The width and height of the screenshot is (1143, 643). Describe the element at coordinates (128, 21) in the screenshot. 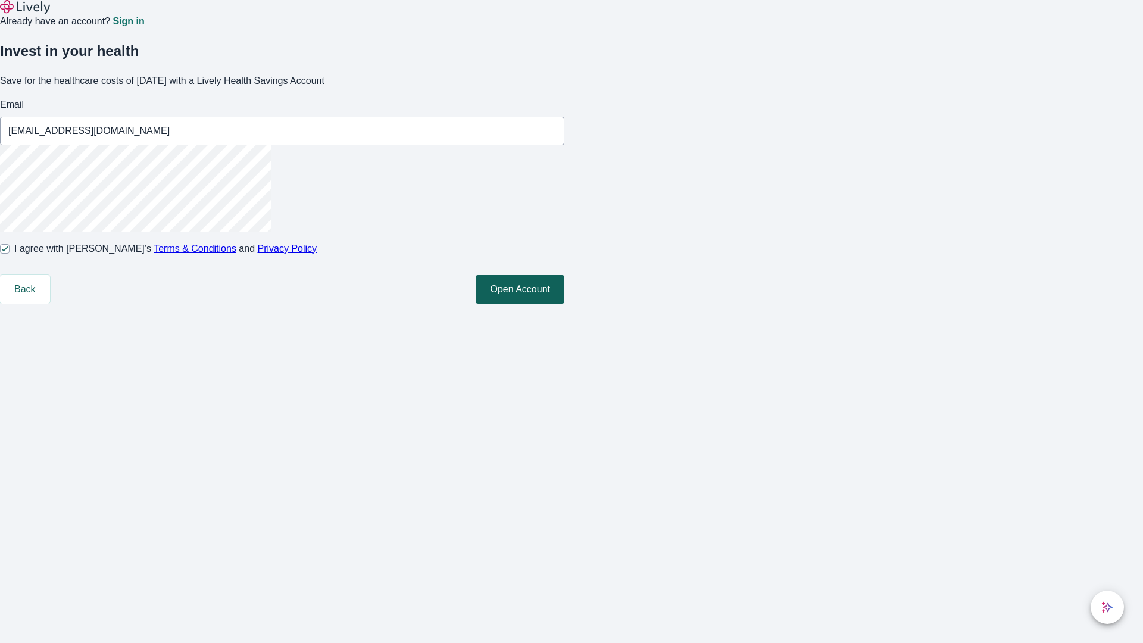

I see `div: Sign in` at that location.